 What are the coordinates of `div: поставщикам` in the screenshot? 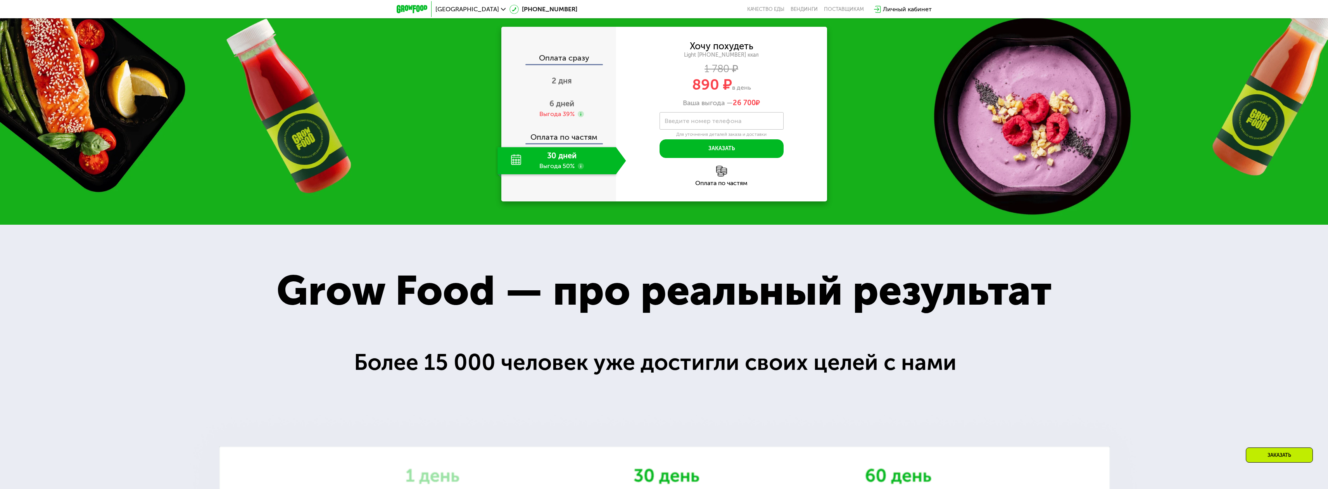 It's located at (844, 9).